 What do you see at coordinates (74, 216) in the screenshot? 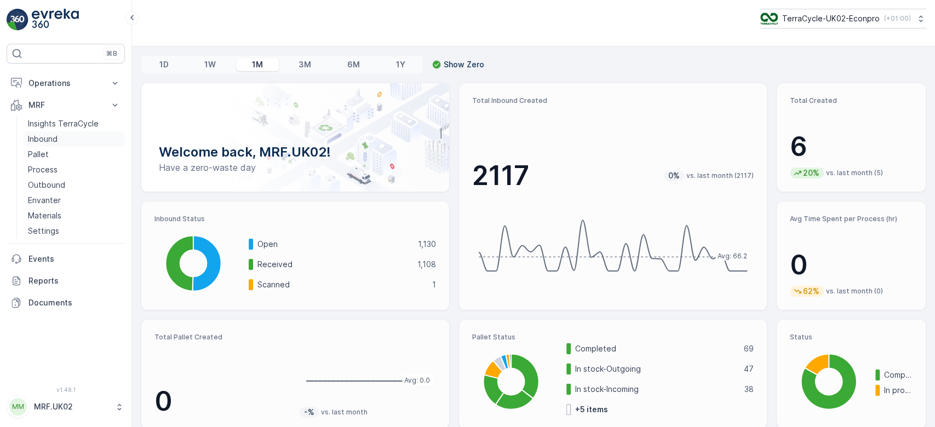
I see `a: Materials` at bounding box center [74, 216].